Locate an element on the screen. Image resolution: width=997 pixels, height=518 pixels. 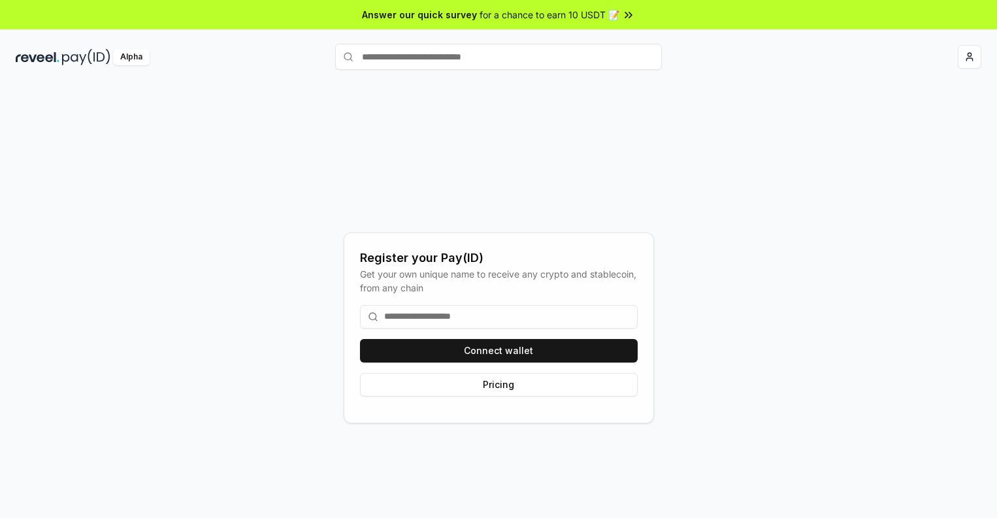
img: pay_id is located at coordinates (86, 57).